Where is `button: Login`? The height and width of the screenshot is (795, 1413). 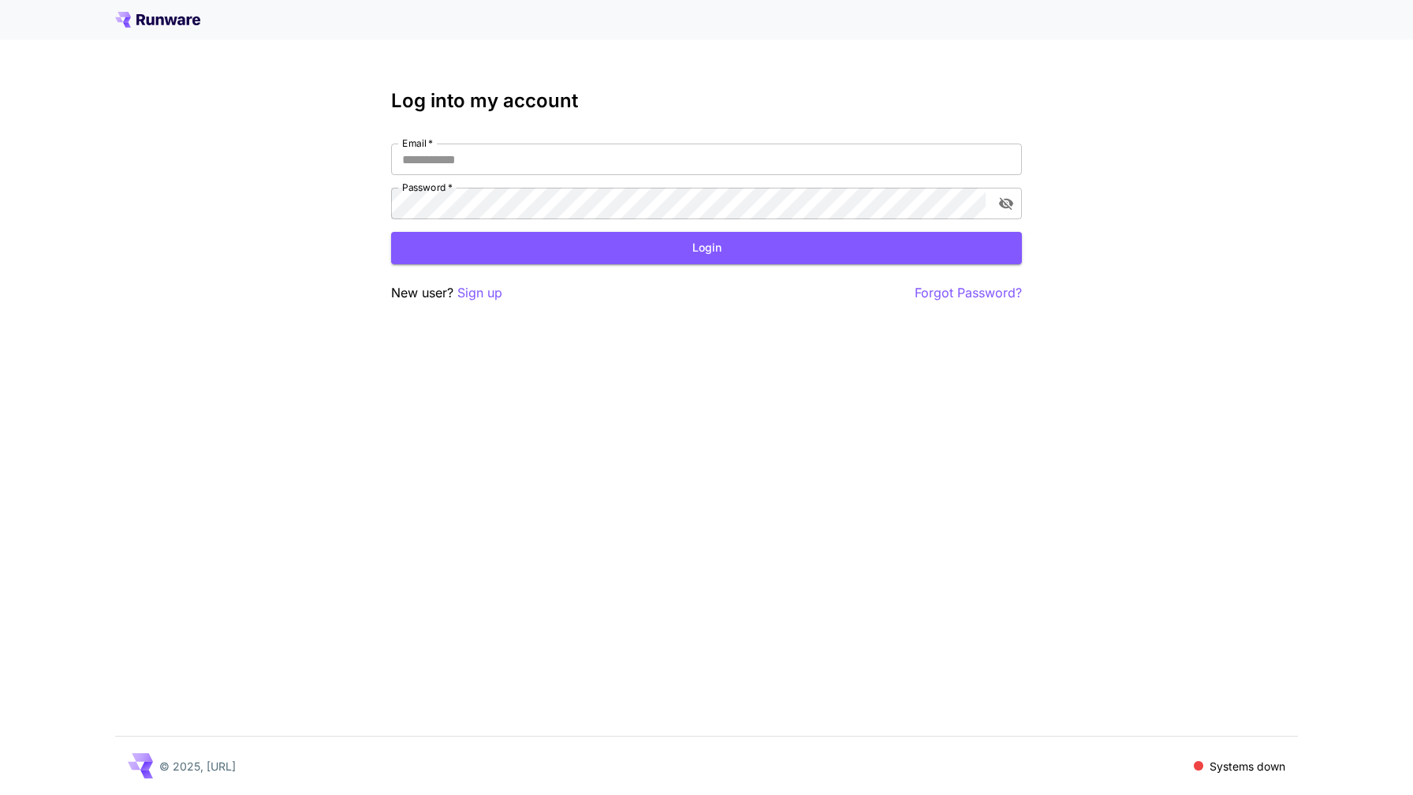
button: Login is located at coordinates (707, 248).